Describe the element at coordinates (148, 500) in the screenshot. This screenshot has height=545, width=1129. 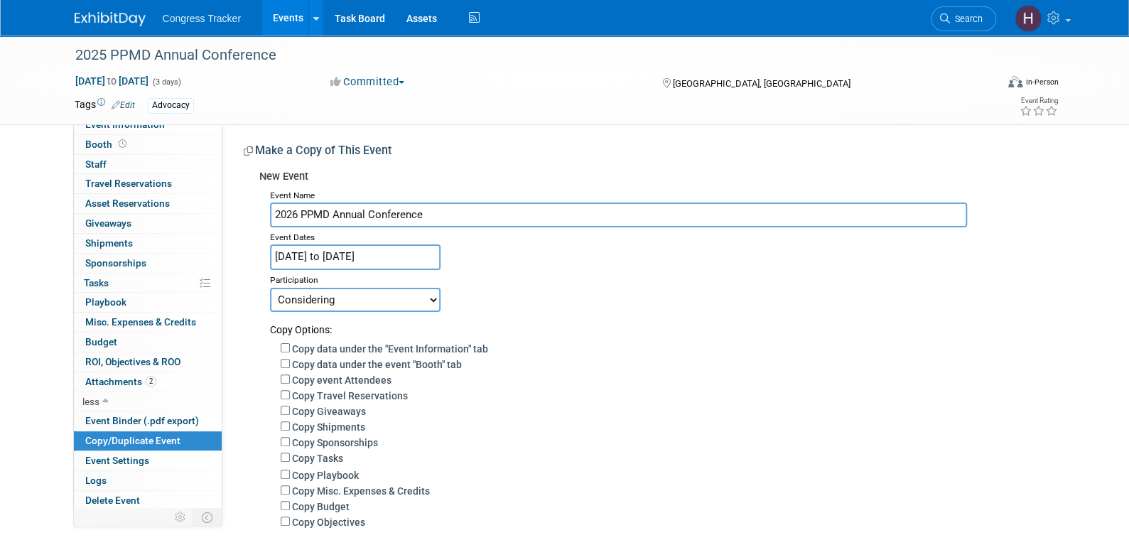
I see `a: Delete Event` at that location.